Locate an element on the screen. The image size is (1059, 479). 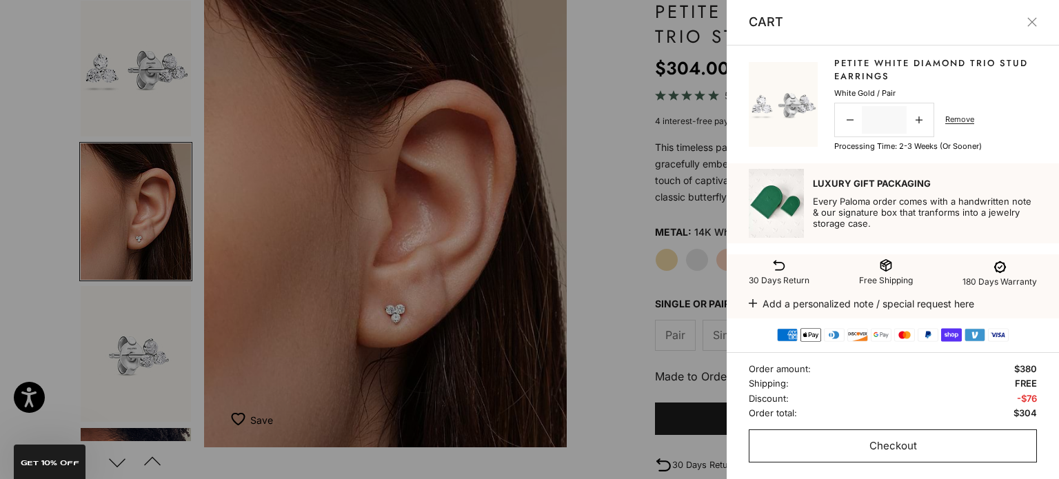
p: Luxury Gift Packaging is located at coordinates (924, 183).